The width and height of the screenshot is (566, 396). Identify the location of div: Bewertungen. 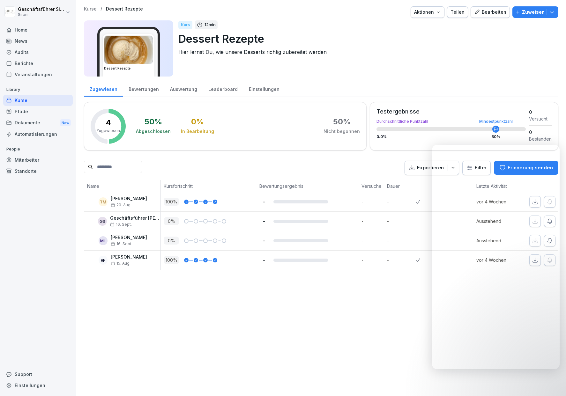
(144, 88).